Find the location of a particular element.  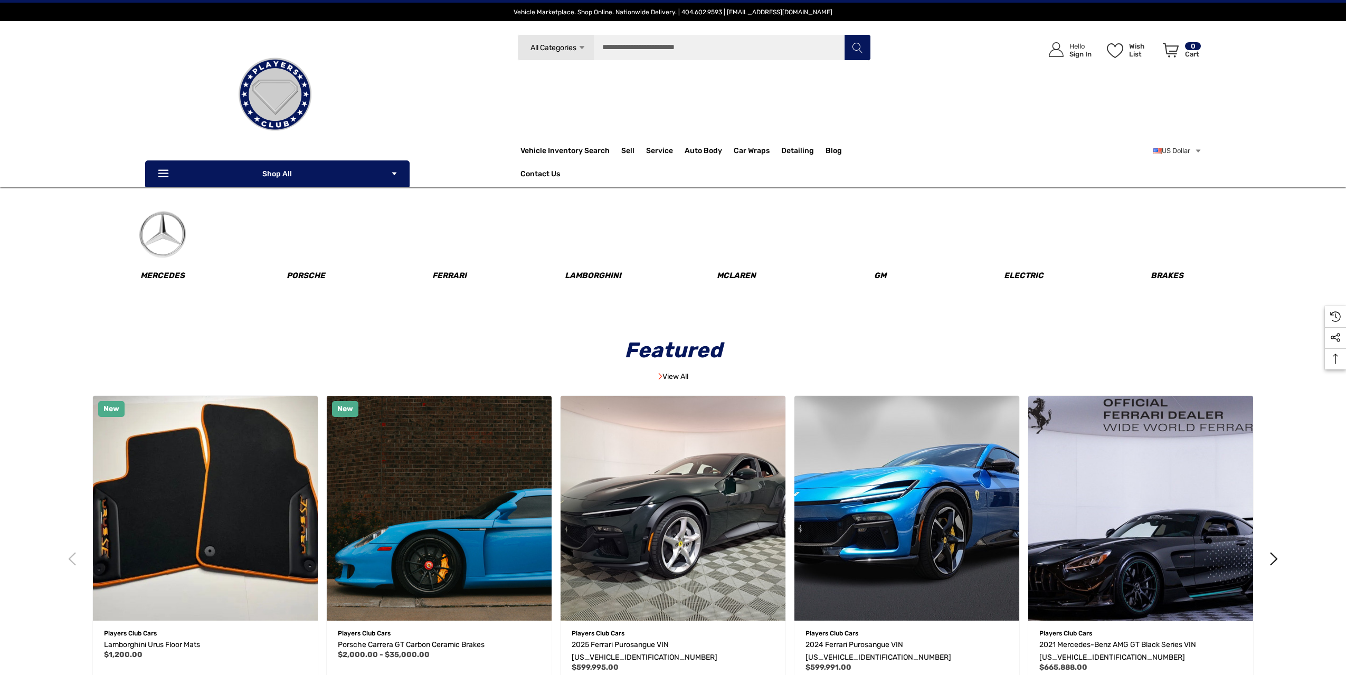

span: Porsche is located at coordinates (306, 275).